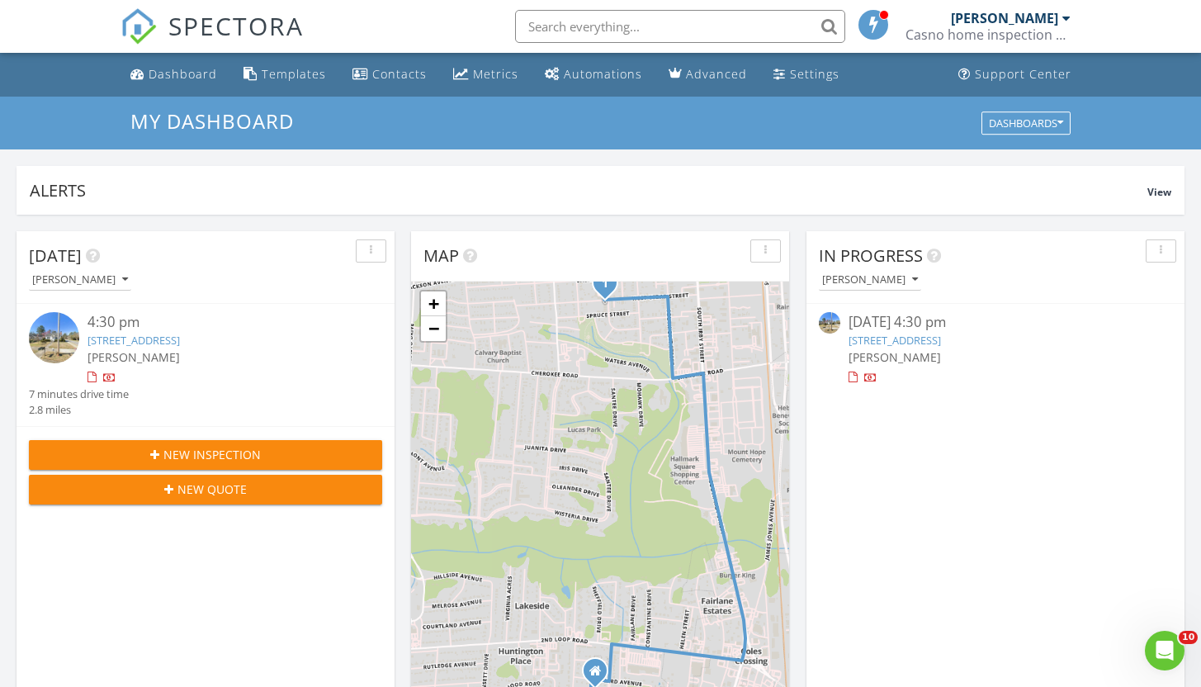 The height and width of the screenshot is (687, 1201). What do you see at coordinates (806, 74) in the screenshot?
I see `a: Settings` at bounding box center [806, 74].